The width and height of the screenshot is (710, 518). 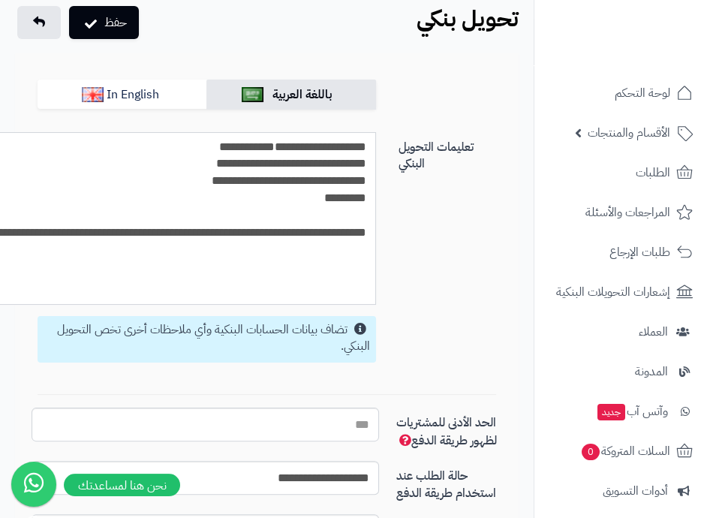 I want to click on span: المراجعات والأسئلة, so click(x=628, y=212).